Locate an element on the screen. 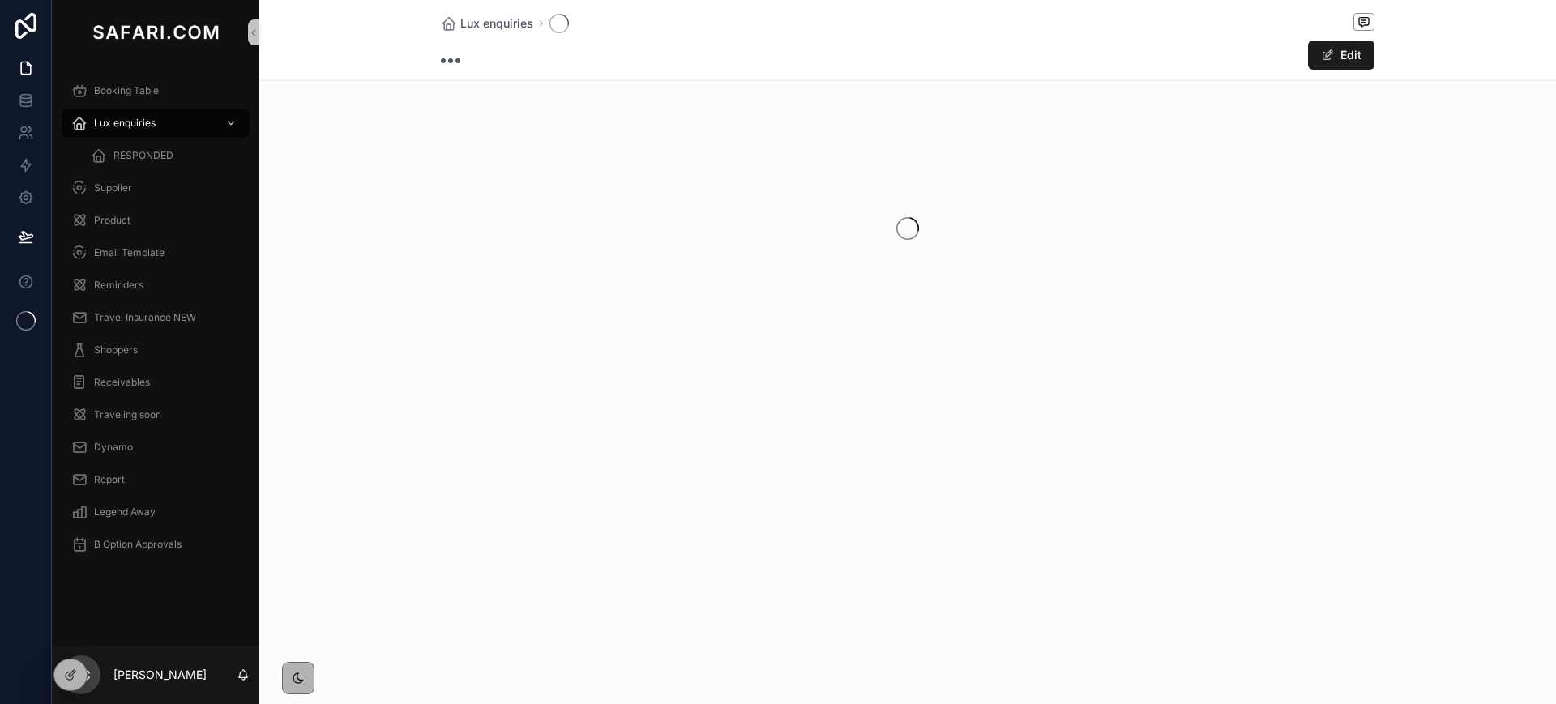 This screenshot has width=1556, height=704. a: Travel Insurance NEW is located at coordinates (156, 318).